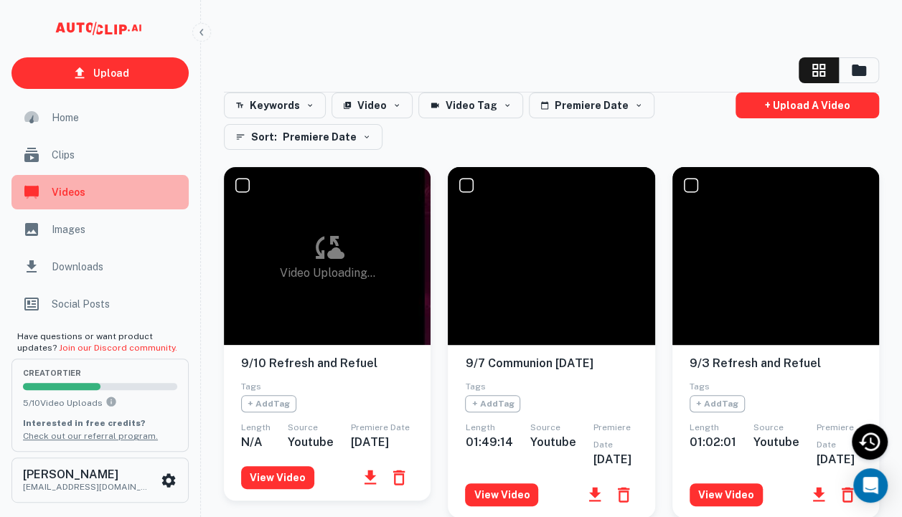 Image resolution: width=902 pixels, height=517 pixels. What do you see at coordinates (116, 304) in the screenshot?
I see `span: Social Posts` at bounding box center [116, 304].